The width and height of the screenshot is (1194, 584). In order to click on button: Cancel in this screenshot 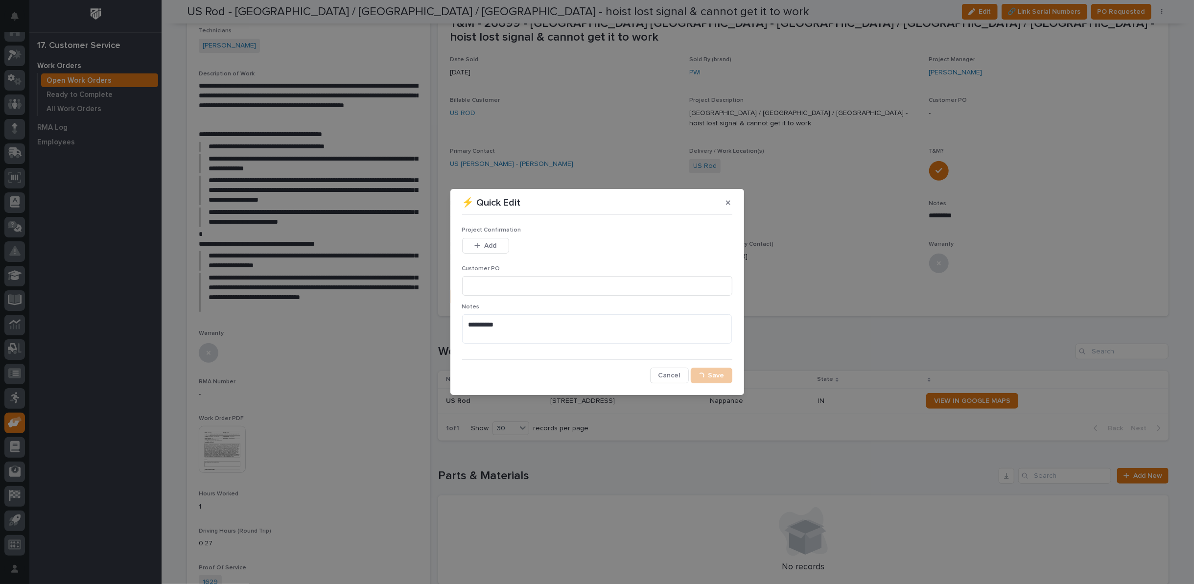, I will do `click(669, 375)`.